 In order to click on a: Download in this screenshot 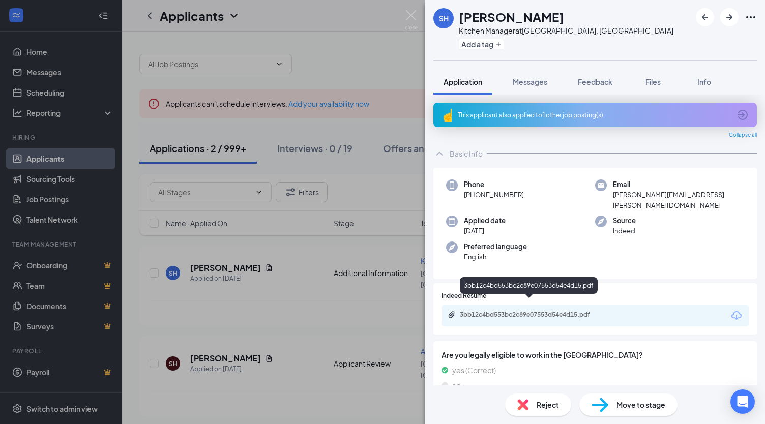, I will do `click(736, 316)`.